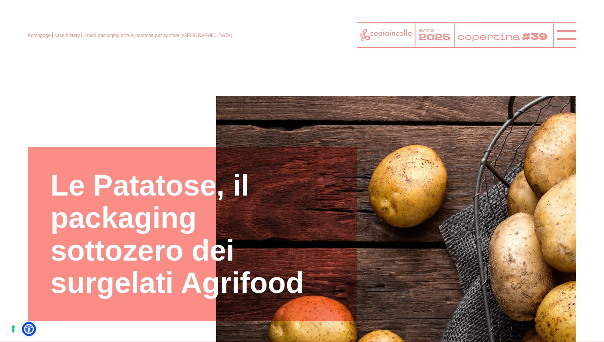 Image resolution: width=604 pixels, height=342 pixels. I want to click on tspan: anno, so click(426, 30).